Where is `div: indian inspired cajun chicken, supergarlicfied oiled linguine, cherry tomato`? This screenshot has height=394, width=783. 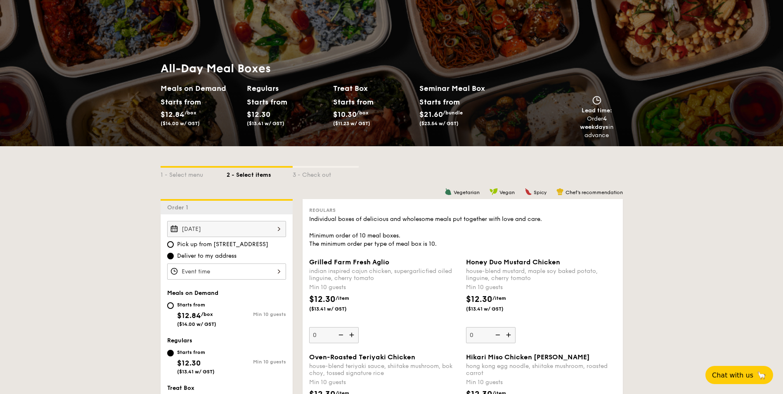 div: indian inspired cajun chicken, supergarlicfied oiled linguine, cherry tomato is located at coordinates (384, 274).